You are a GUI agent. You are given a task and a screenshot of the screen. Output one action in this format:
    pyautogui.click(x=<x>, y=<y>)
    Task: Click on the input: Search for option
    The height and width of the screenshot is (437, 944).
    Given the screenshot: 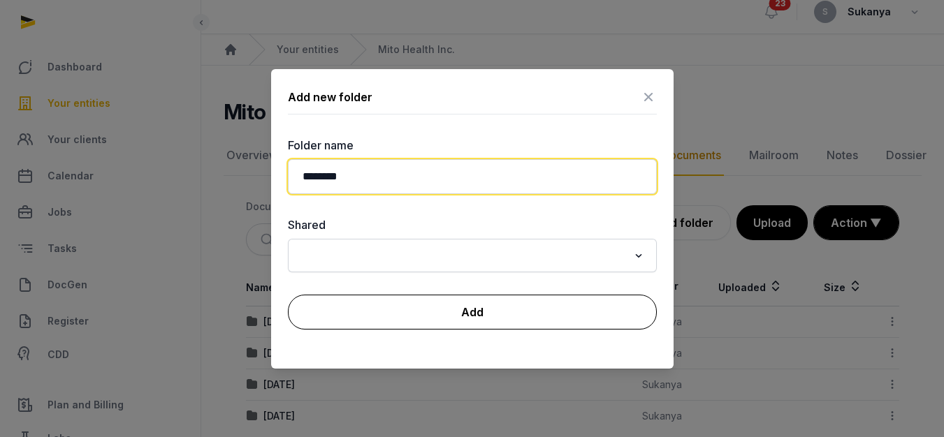 What is the action you would take?
    pyautogui.click(x=462, y=256)
    